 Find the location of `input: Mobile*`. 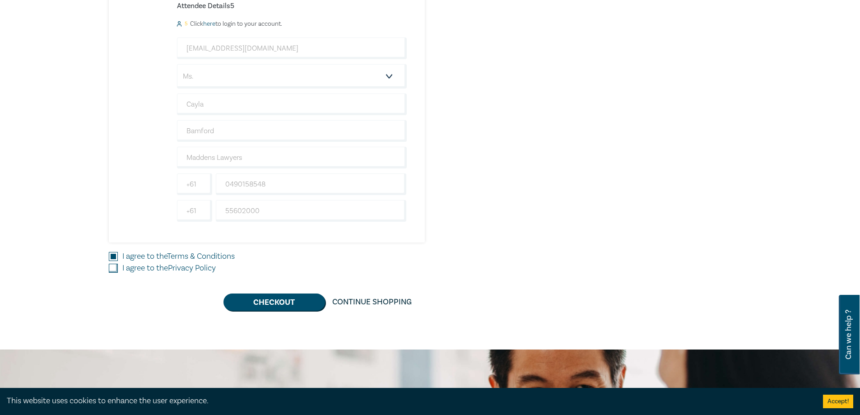

input: Mobile* is located at coordinates (311, 184).